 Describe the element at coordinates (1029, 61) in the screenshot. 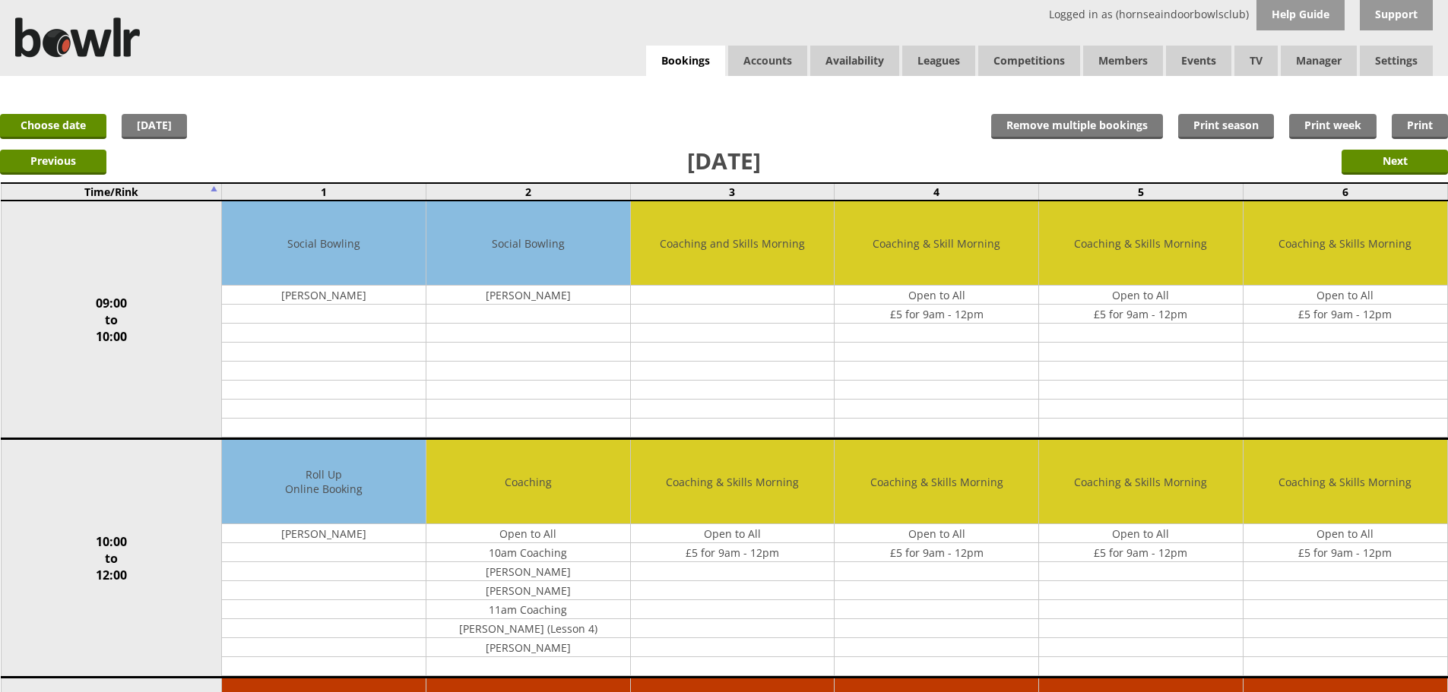

I see `a: Competitions` at that location.